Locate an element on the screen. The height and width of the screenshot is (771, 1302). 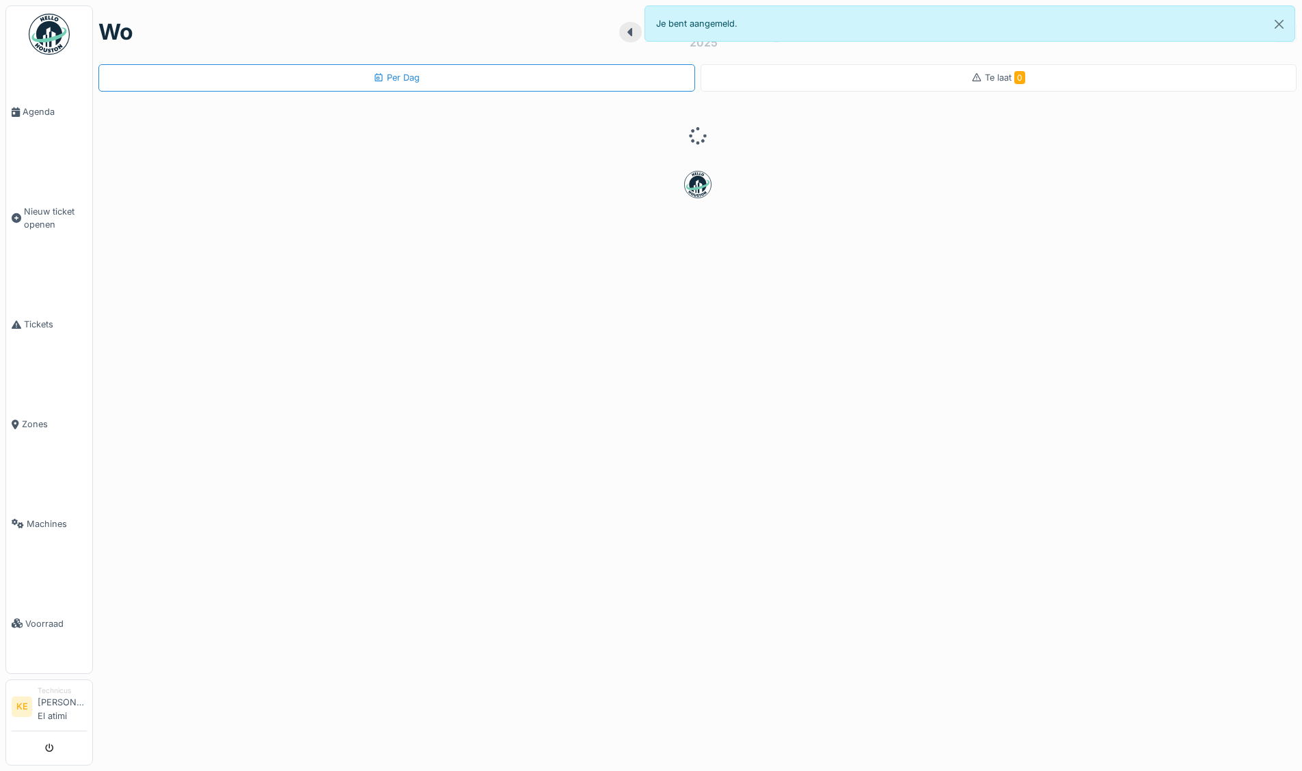
span: Te laat is located at coordinates (1005, 77).